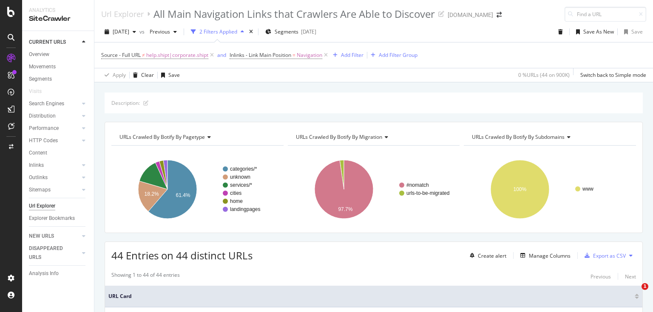 This screenshot has height=312, width=653. What do you see at coordinates (54, 236) in the screenshot?
I see `a: NEW URLS` at bounding box center [54, 236].